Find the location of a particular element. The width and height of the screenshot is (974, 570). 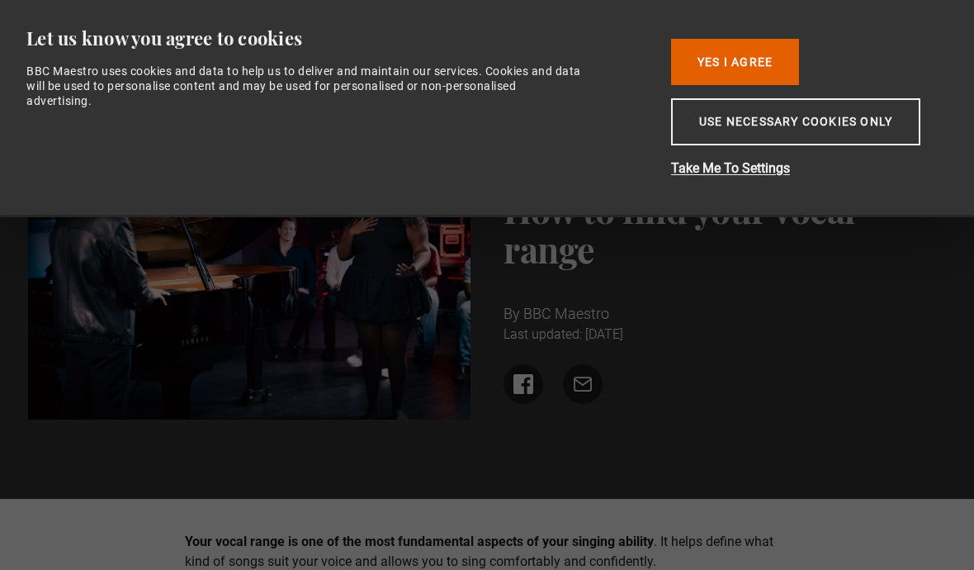

button: Yes I Agree is located at coordinates (735, 62).